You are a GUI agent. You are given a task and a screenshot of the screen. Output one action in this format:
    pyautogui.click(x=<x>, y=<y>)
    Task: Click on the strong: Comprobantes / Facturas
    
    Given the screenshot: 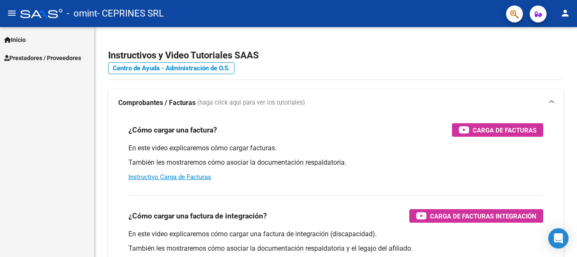 What is the action you would take?
    pyautogui.click(x=157, y=103)
    